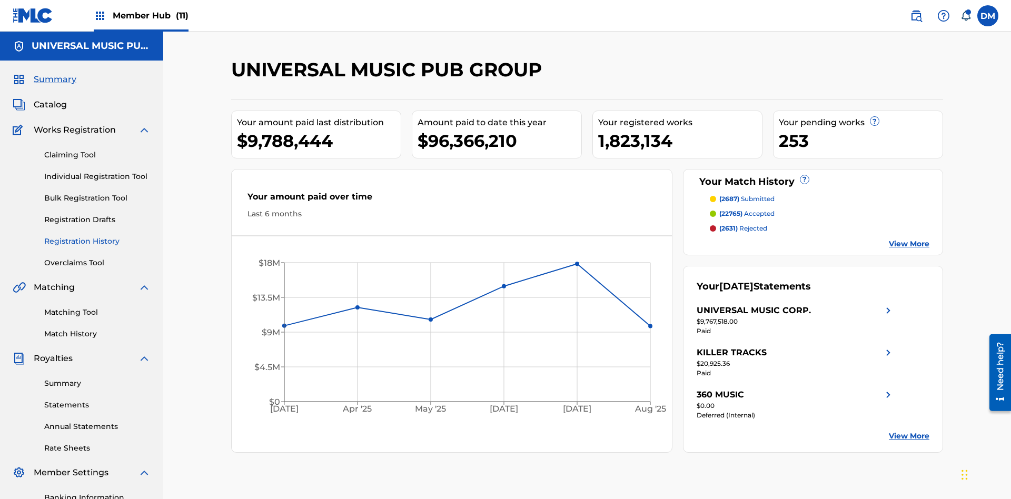 The width and height of the screenshot is (1011, 499). What do you see at coordinates (754, 286) in the screenshot?
I see `div: Your Statements` at bounding box center [754, 286].